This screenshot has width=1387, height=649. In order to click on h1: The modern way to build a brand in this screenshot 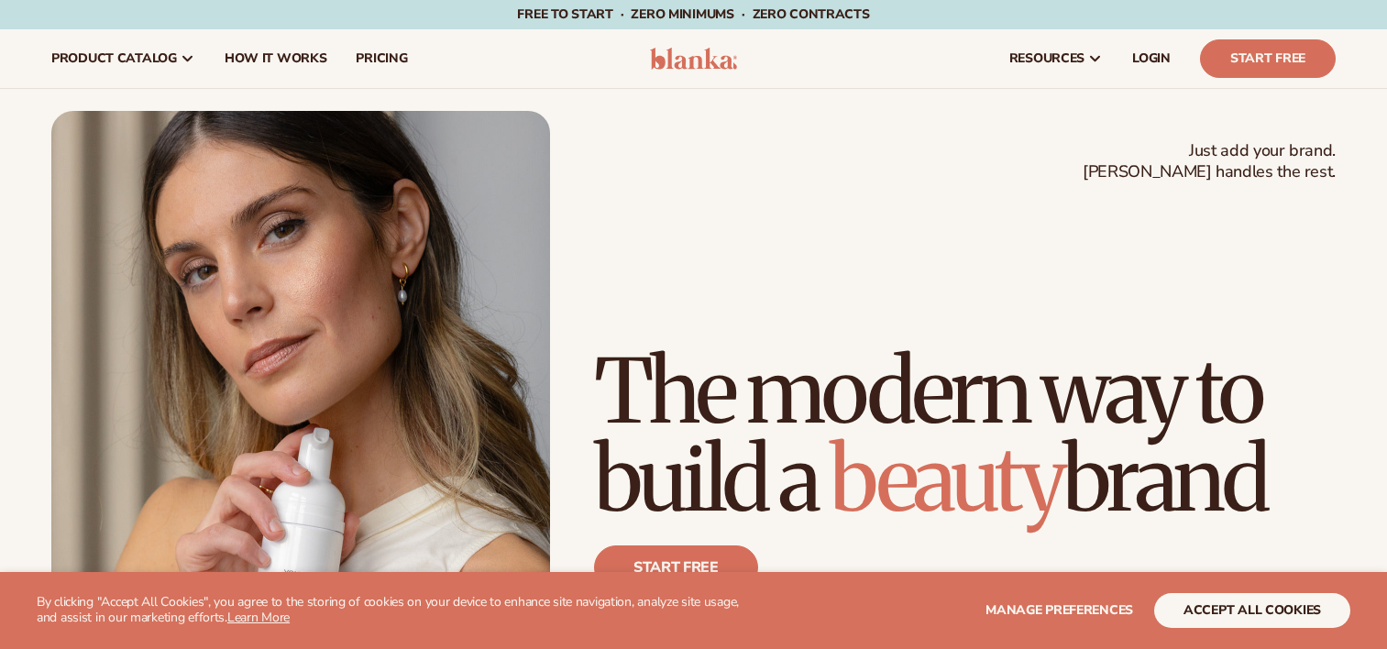, I will do `click(965, 436)`.